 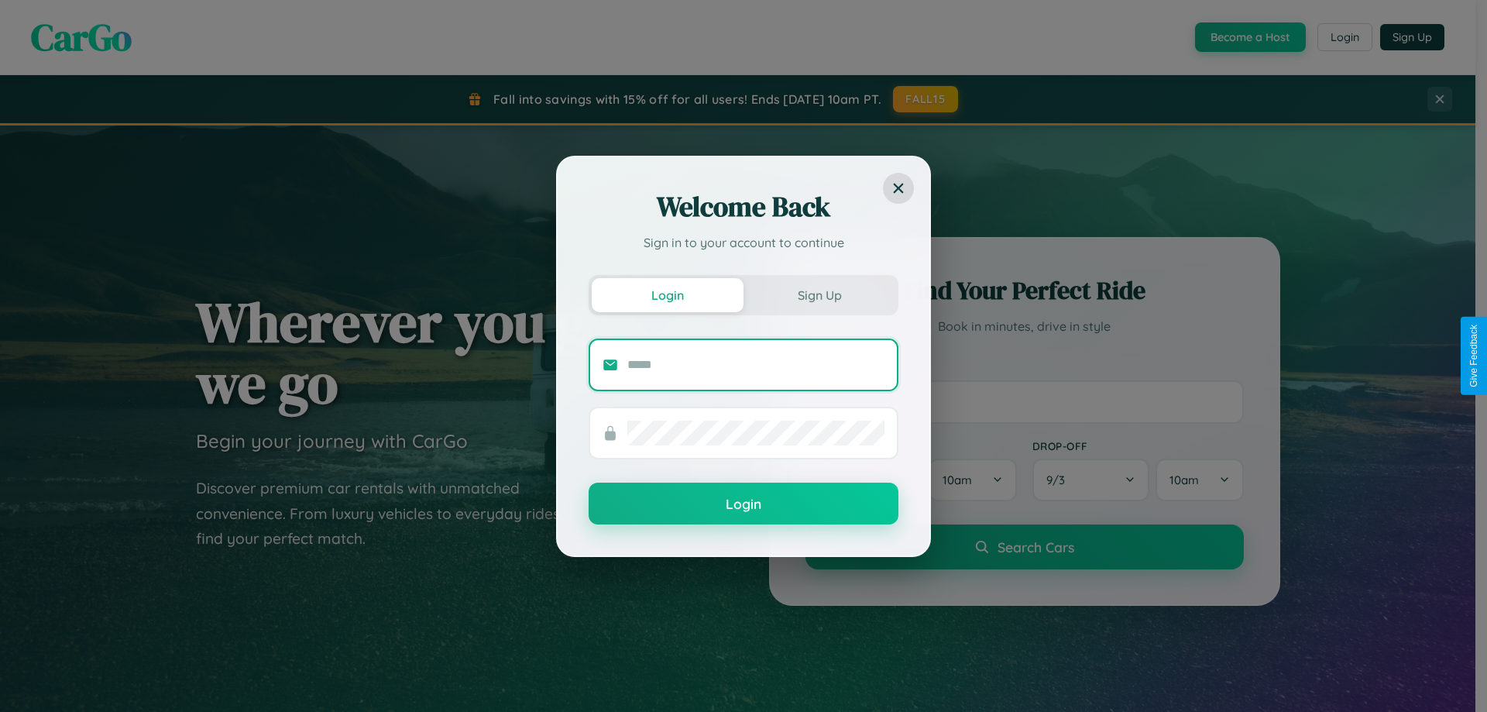 What do you see at coordinates (744, 207) in the screenshot?
I see `h2: Welcome Back` at bounding box center [744, 207].